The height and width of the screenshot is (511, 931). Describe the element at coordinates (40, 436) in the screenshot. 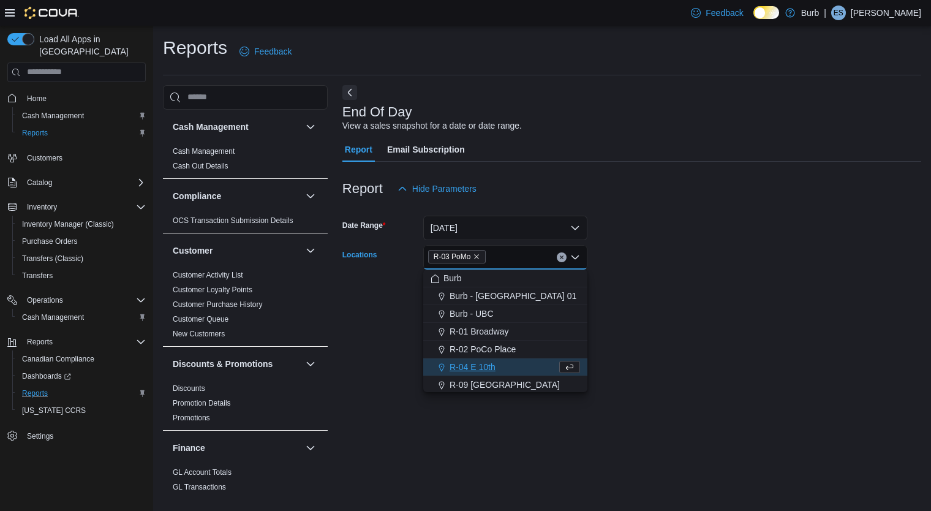

I see `a: Settings` at that location.